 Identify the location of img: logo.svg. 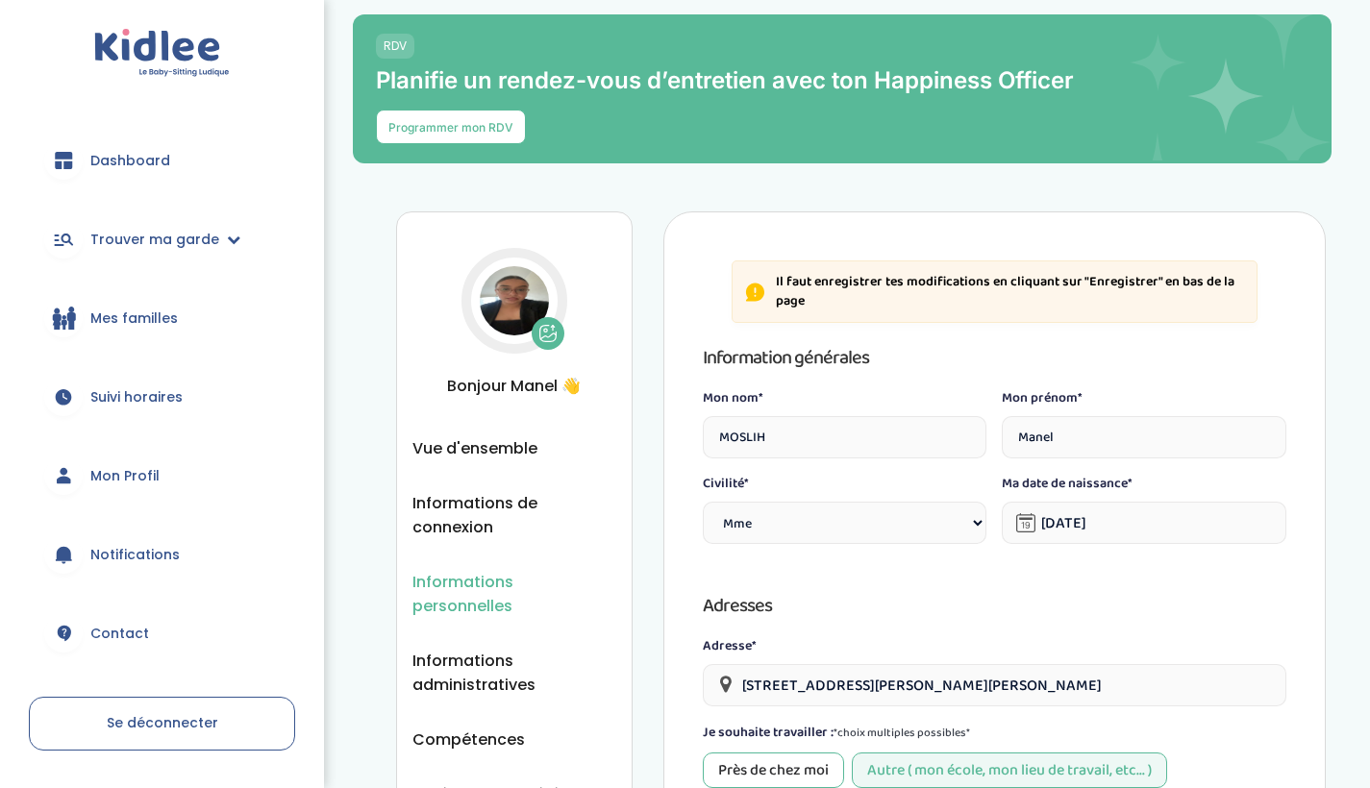
(161, 53).